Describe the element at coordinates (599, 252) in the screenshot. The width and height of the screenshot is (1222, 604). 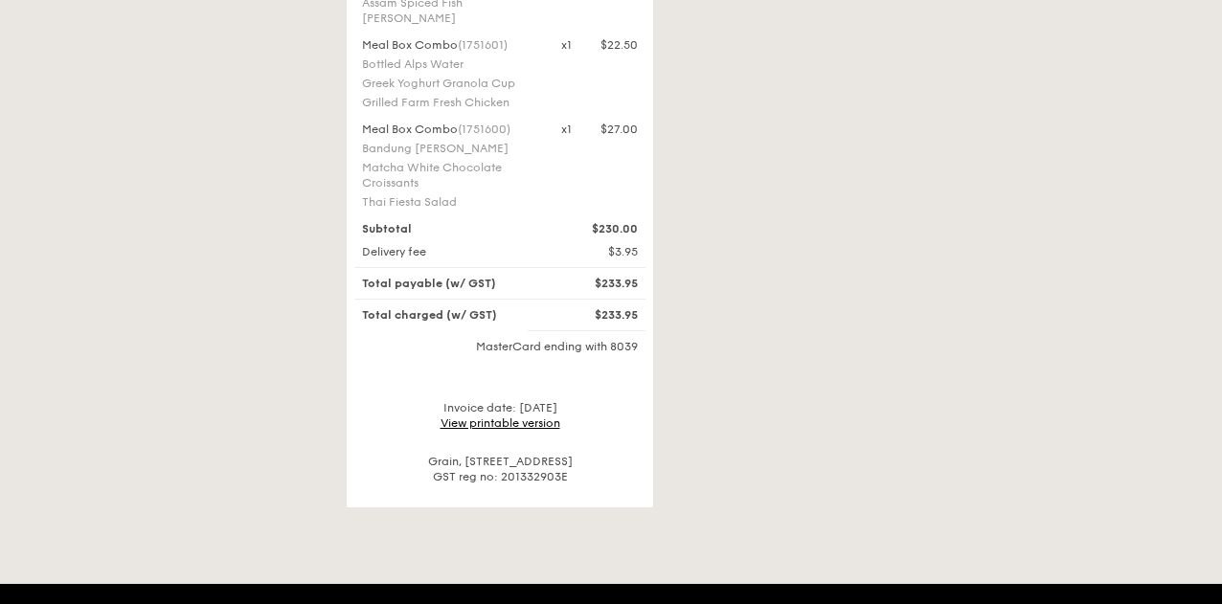
I see `div: $3.95` at that location.